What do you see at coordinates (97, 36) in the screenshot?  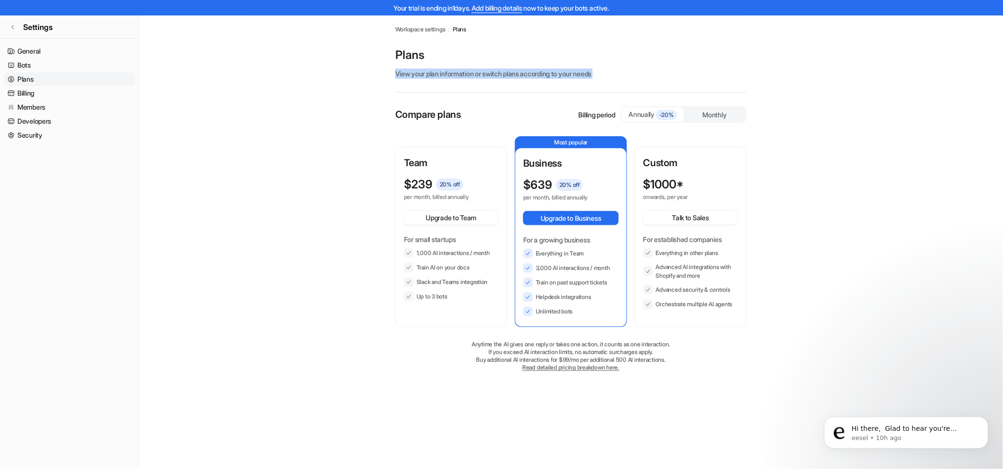 I see `div: message notification from eesel, 10h ago. Hi there, ​ Glad to hear you're impressed with our tool...` at bounding box center [97, 36].